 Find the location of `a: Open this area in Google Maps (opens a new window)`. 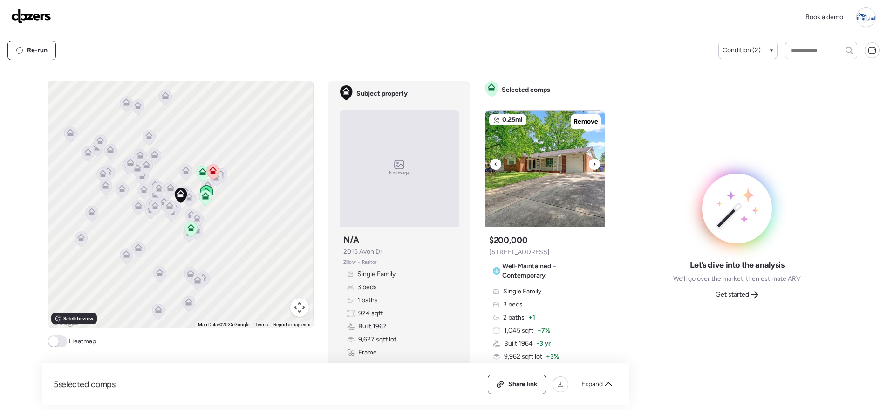

a: Open this area in Google Maps (opens a new window) is located at coordinates (65, 322).